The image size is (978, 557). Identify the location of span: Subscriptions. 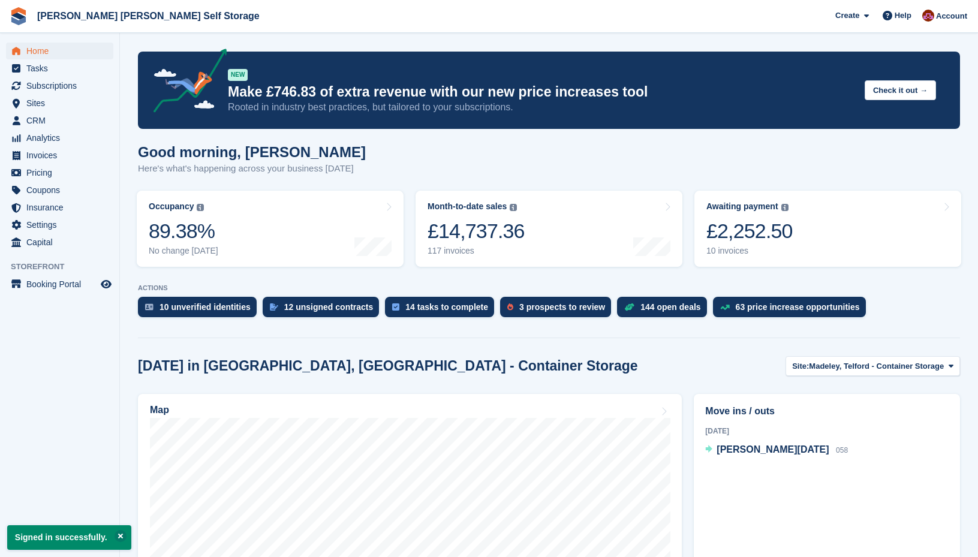
(62, 86).